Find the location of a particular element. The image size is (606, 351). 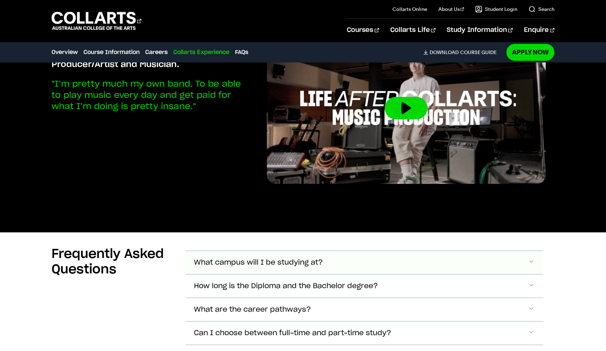

div: Go to homepage is located at coordinates (96, 21).